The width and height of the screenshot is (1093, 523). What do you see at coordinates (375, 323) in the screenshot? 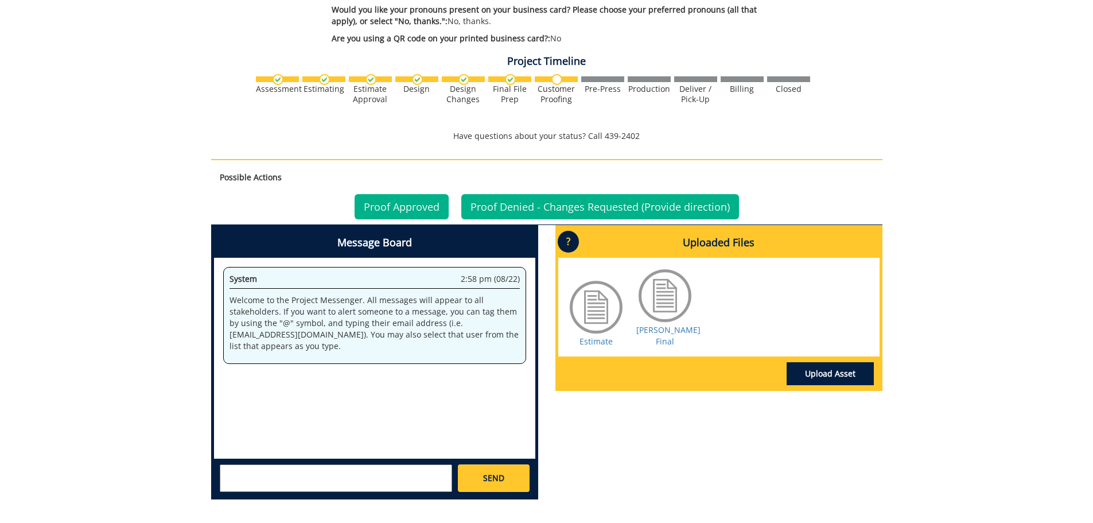
I see `p: Welcome to the Project Messenger. All messages will appear to all stakeholders. If you want to al...` at bounding box center [375, 323].